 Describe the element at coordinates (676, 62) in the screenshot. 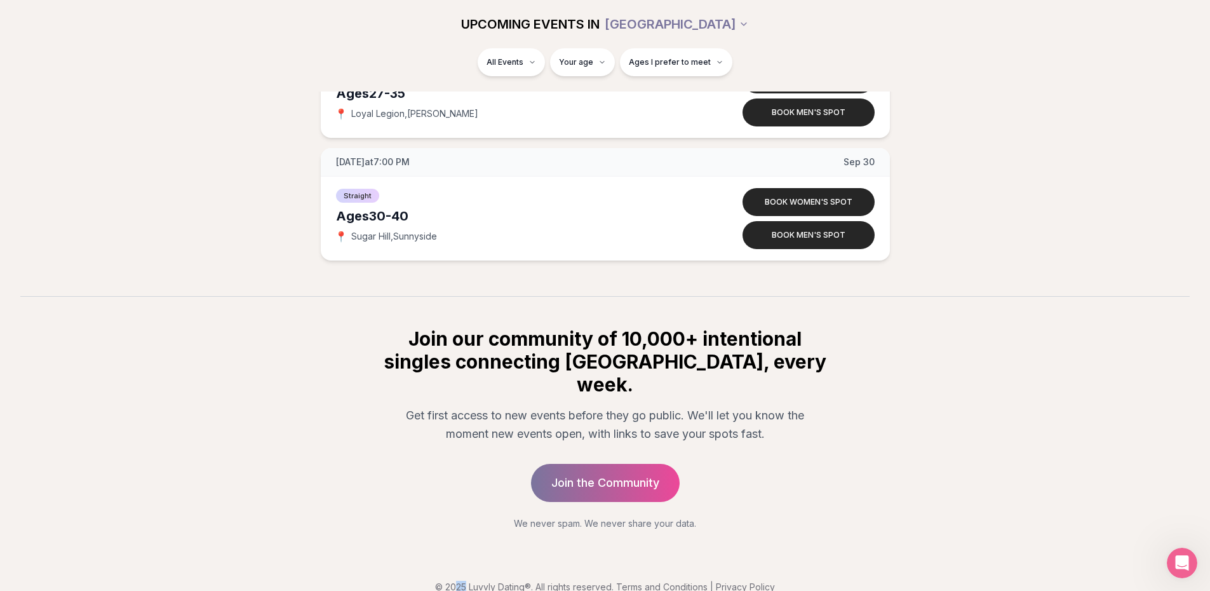

I see `button: Ages I prefer to meet` at that location.